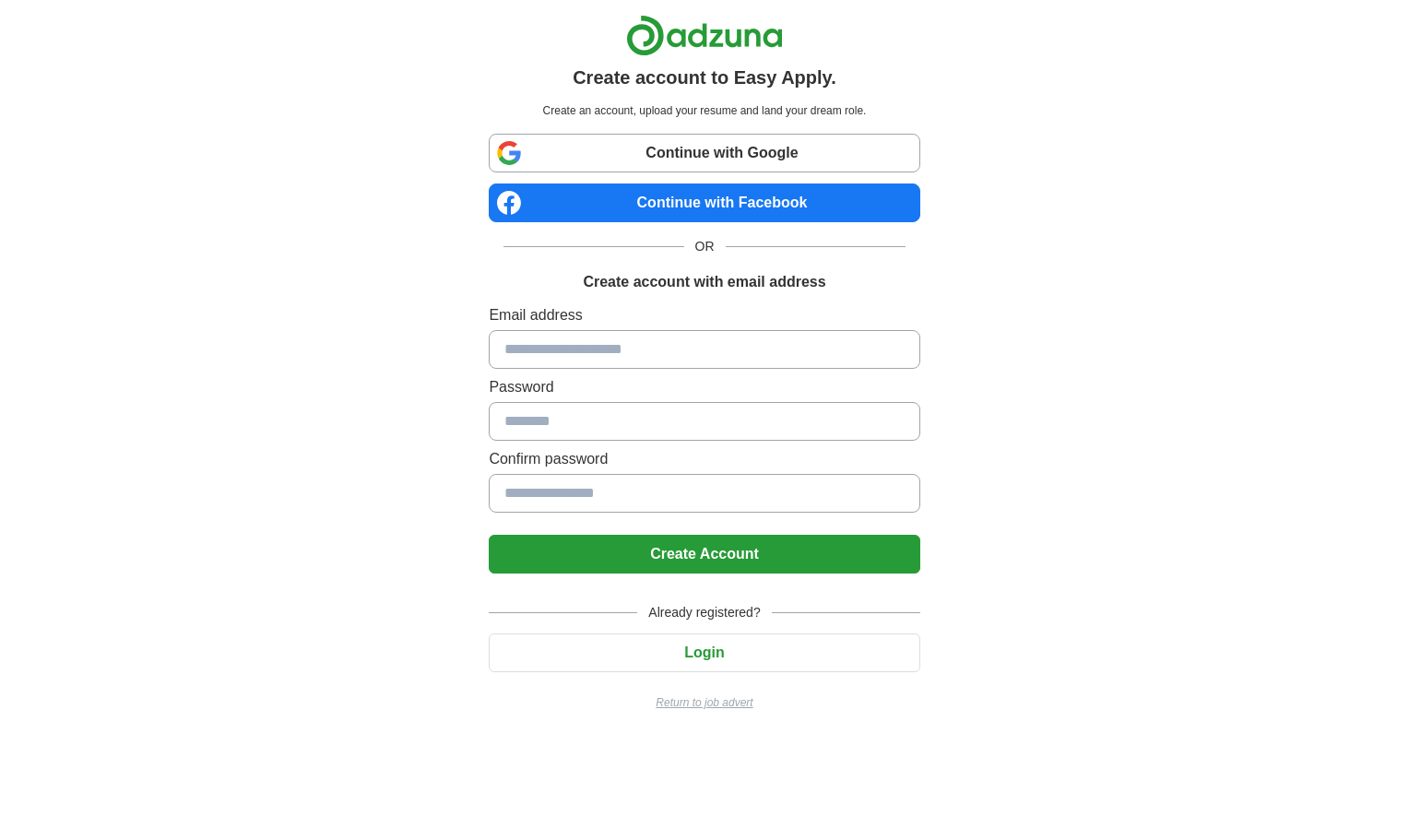  What do you see at coordinates (704, 203) in the screenshot?
I see `a: Continue with Facebook` at bounding box center [704, 203].